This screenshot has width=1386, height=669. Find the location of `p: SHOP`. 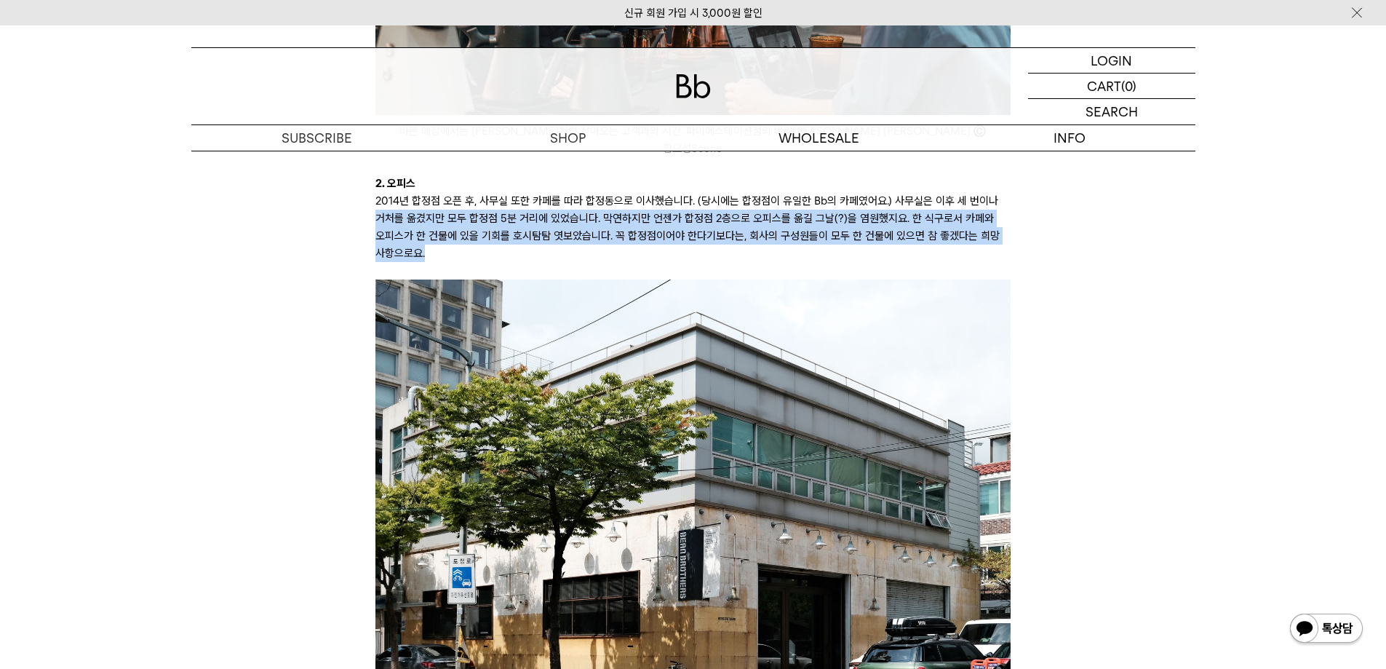

p: SHOP is located at coordinates (568, 138).